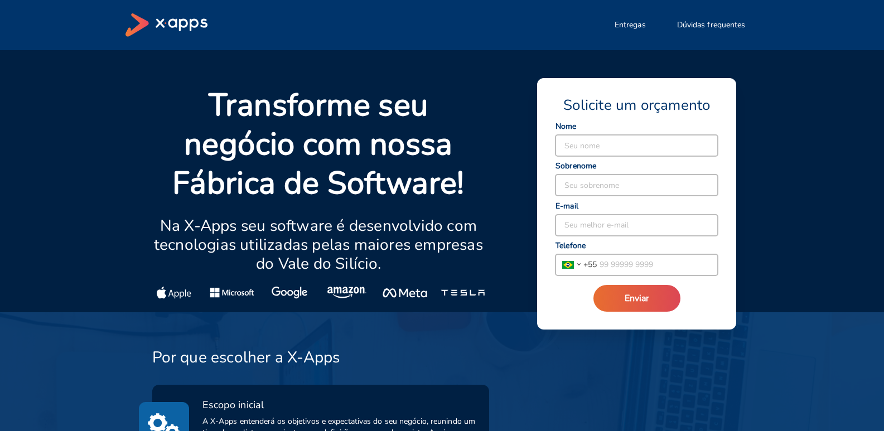  What do you see at coordinates (630, 25) in the screenshot?
I see `button: Entregas` at bounding box center [630, 25].